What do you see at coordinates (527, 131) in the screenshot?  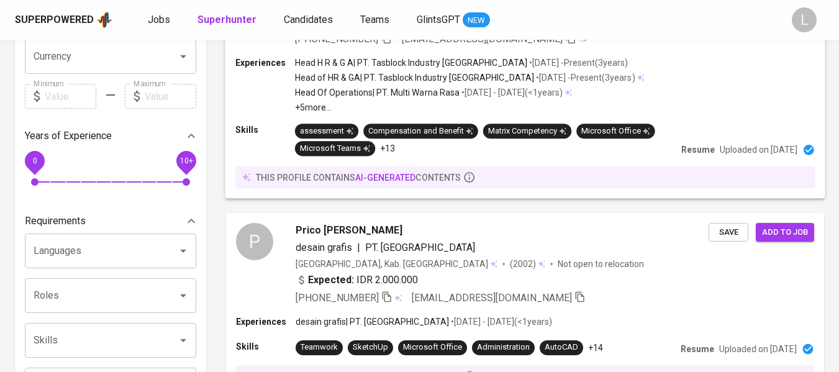 I see `div: Matrix Competency` at bounding box center [527, 131].